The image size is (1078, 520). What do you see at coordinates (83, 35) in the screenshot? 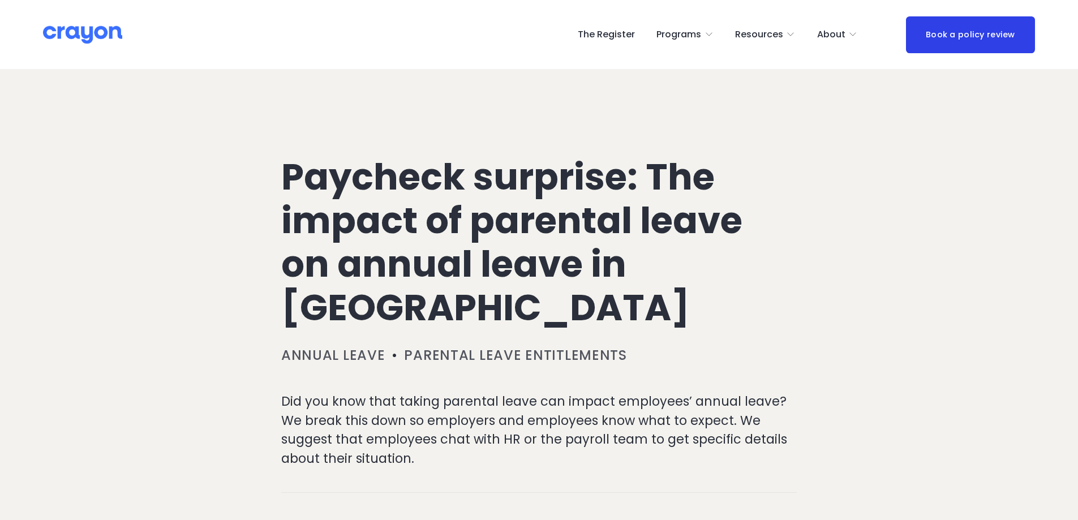
I see `img: Crayon` at bounding box center [83, 35].